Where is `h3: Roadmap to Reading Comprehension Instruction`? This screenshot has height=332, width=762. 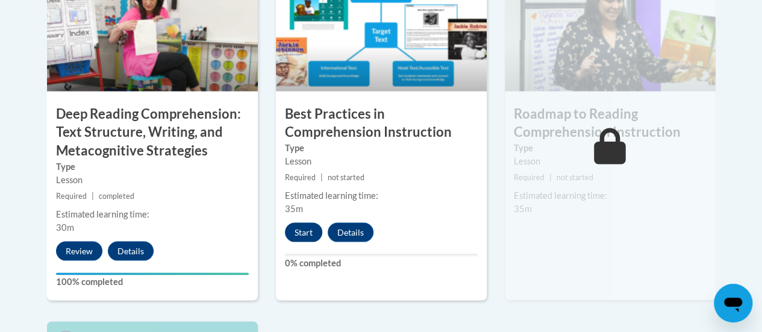 h3: Roadmap to Reading Comprehension Instruction is located at coordinates (610, 123).